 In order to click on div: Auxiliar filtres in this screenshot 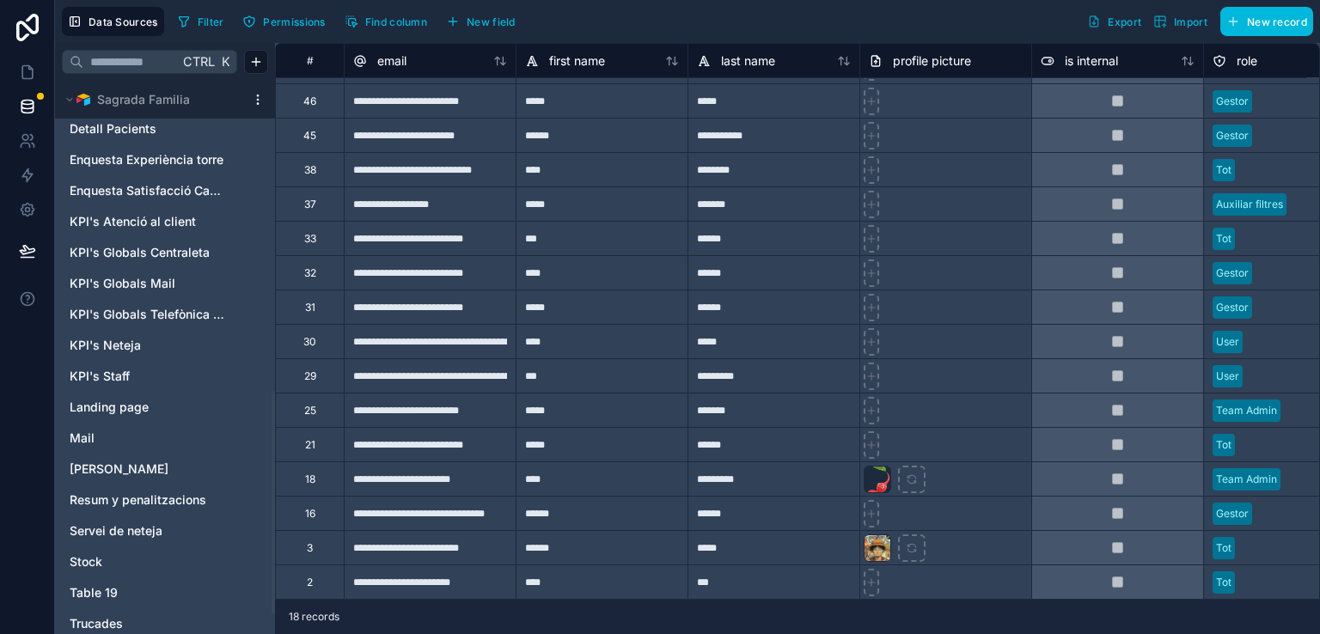, I will do `click(1250, 205)`.